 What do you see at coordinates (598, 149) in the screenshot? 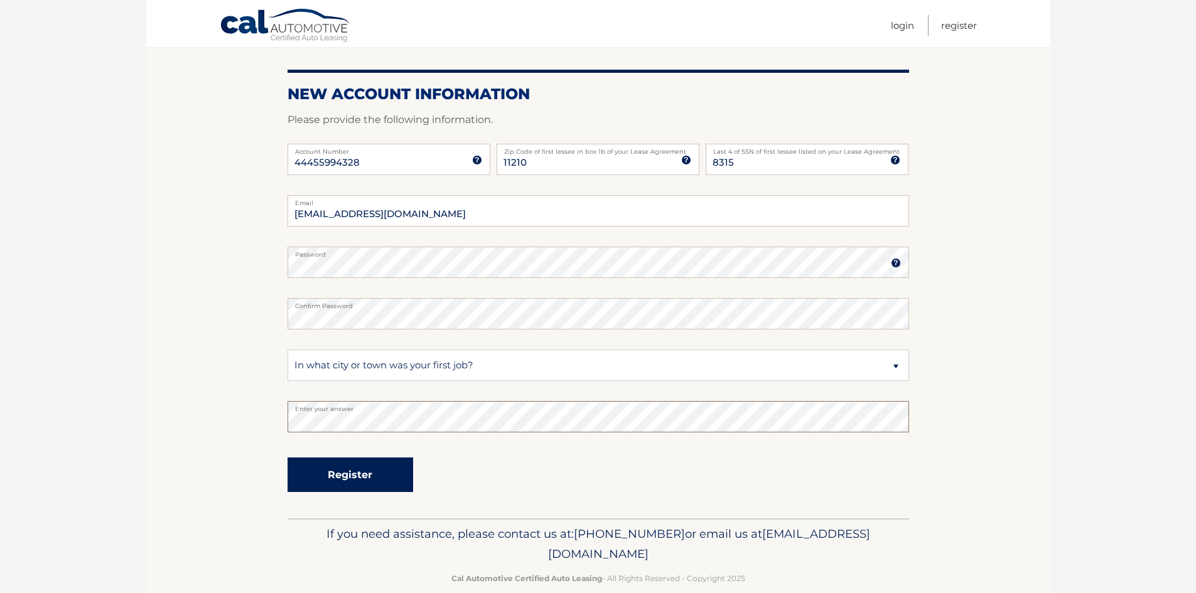
I see `label: Zip Code of first lessee in box 1b of your Lease Agreement` at bounding box center [598, 149].